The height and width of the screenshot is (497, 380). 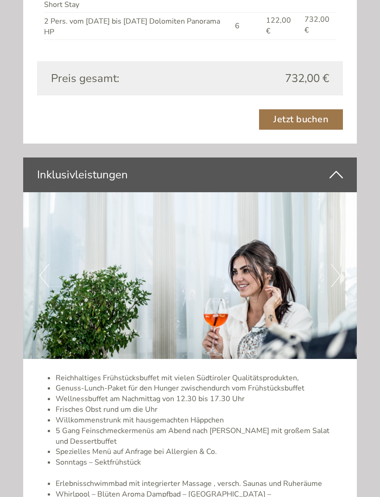 I want to click on li: Willkommenstrunk mit hausgemachten Häppchen, so click(x=199, y=420).